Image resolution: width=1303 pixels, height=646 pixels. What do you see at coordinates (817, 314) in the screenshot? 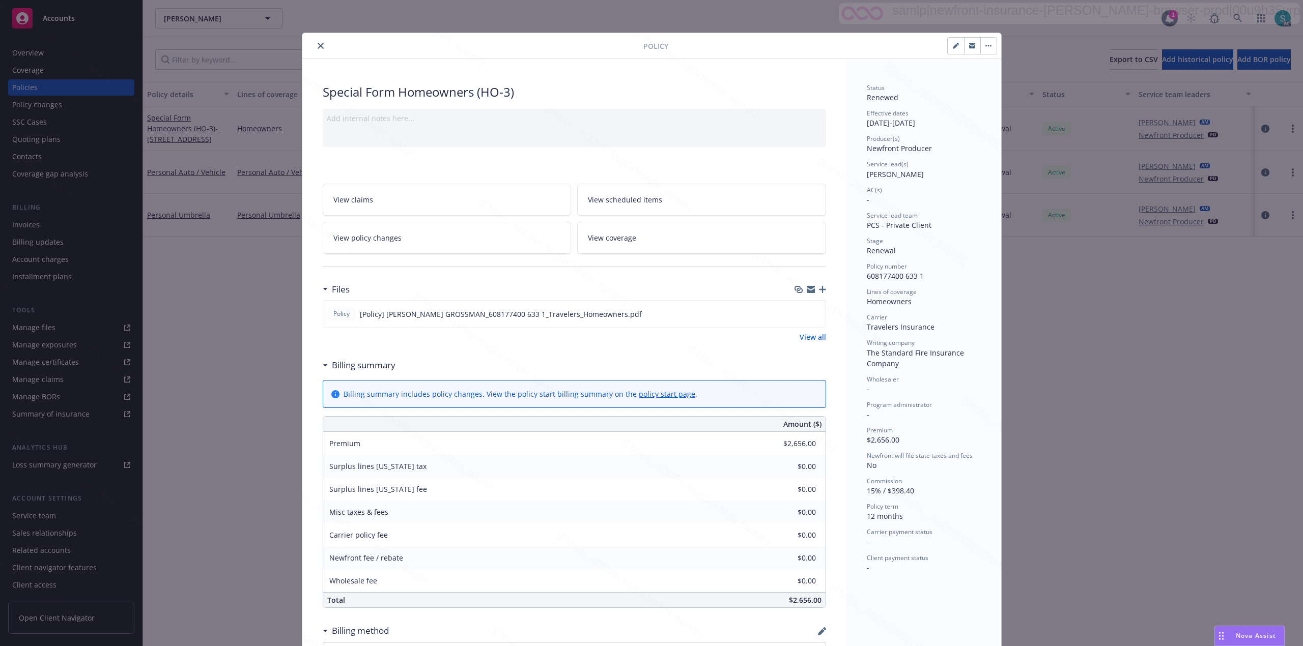
I see `button: preview file` at bounding box center [817, 314].